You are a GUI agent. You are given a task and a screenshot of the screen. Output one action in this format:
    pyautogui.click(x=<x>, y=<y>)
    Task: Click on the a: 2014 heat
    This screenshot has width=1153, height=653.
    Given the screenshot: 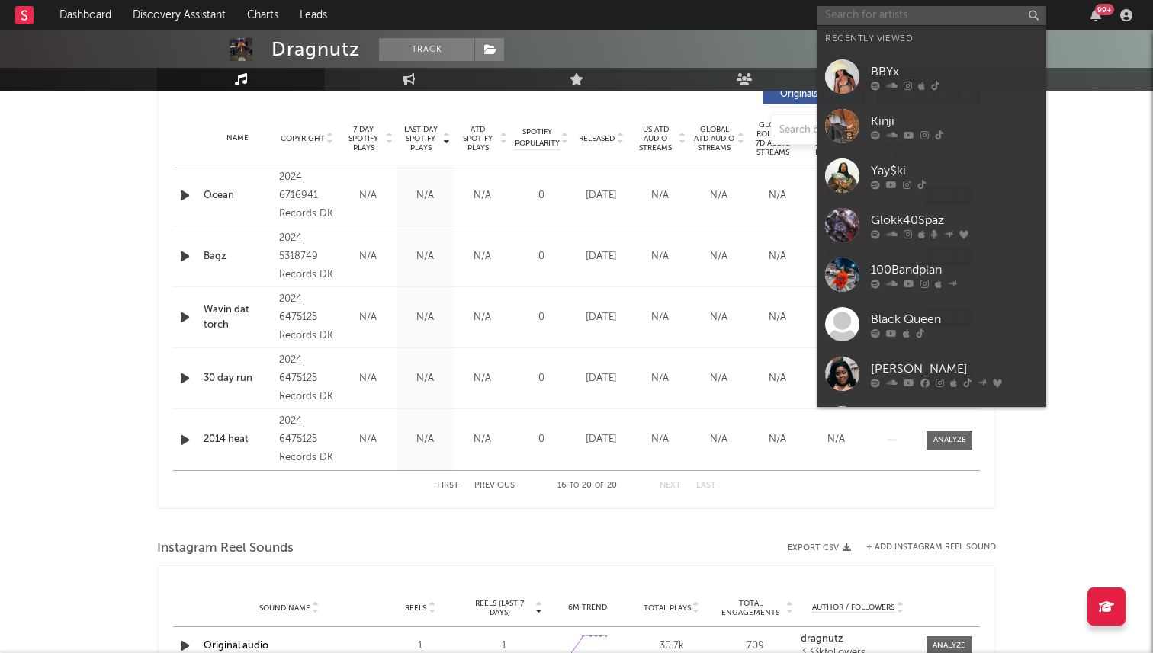 What is the action you would take?
    pyautogui.click(x=237, y=440)
    